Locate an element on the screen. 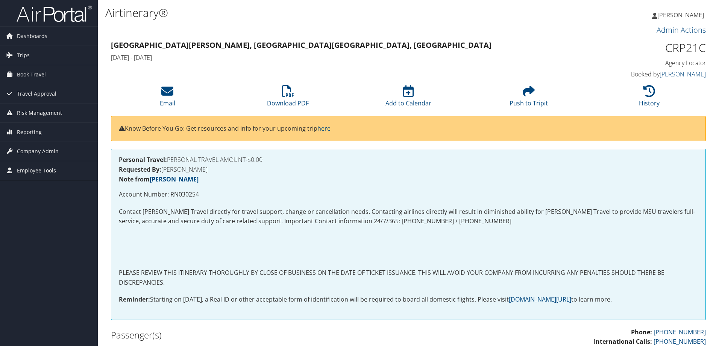  span: Employee Tools is located at coordinates (36, 170).